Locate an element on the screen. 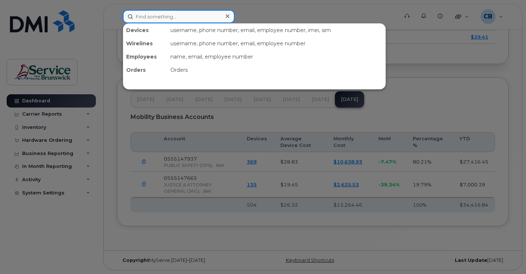 This screenshot has width=526, height=274. div: Employees is located at coordinates (145, 57).